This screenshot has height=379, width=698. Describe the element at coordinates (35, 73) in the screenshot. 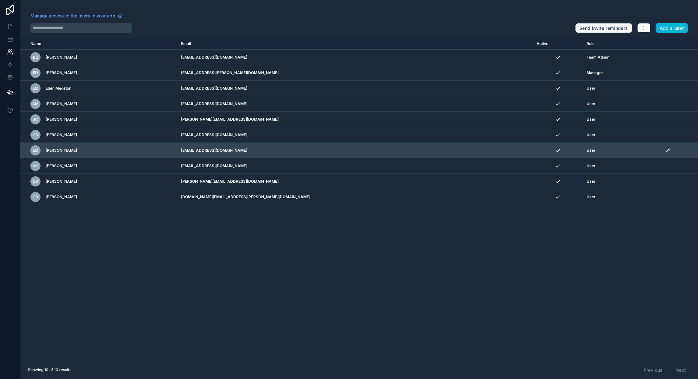

I see `span: ED` at that location.